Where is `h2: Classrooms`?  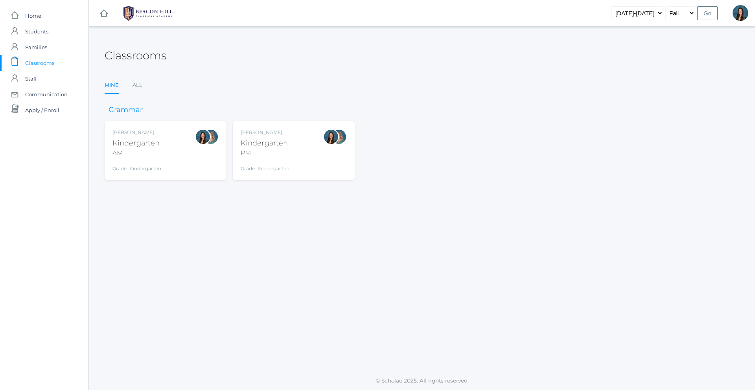 h2: Classrooms is located at coordinates (135, 55).